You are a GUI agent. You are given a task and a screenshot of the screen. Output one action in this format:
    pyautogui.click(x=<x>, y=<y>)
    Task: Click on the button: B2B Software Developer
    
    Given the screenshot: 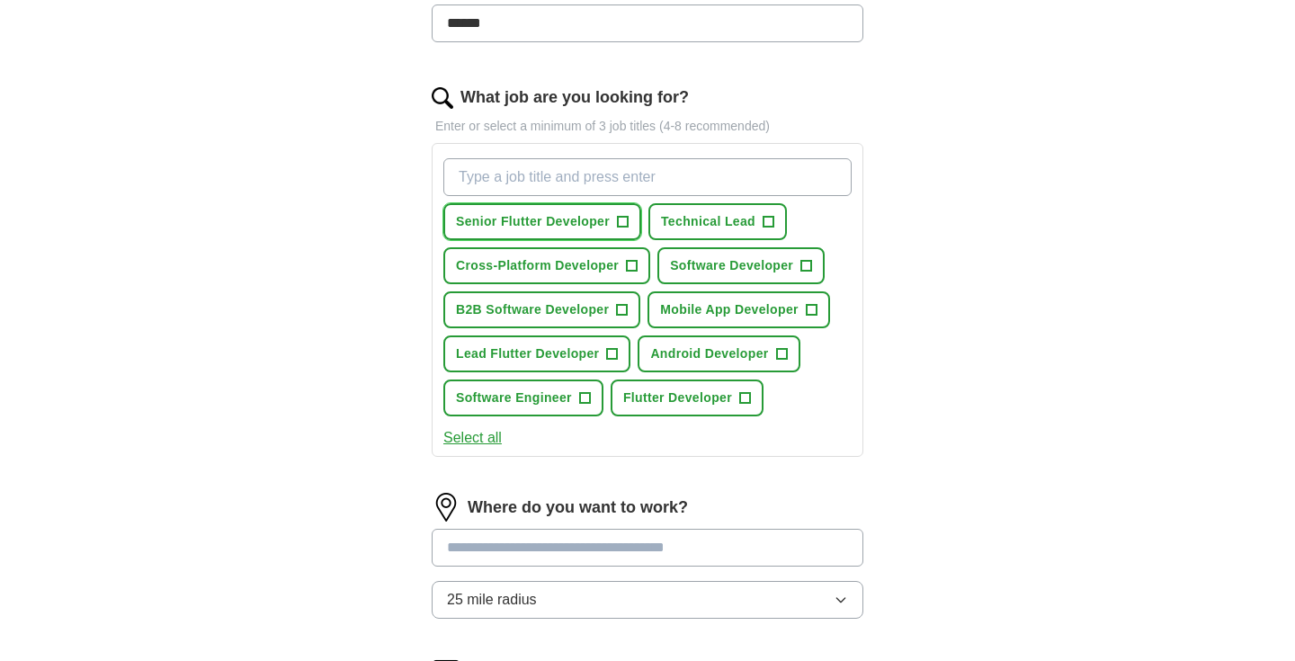 What is the action you would take?
    pyautogui.click(x=542, y=309)
    